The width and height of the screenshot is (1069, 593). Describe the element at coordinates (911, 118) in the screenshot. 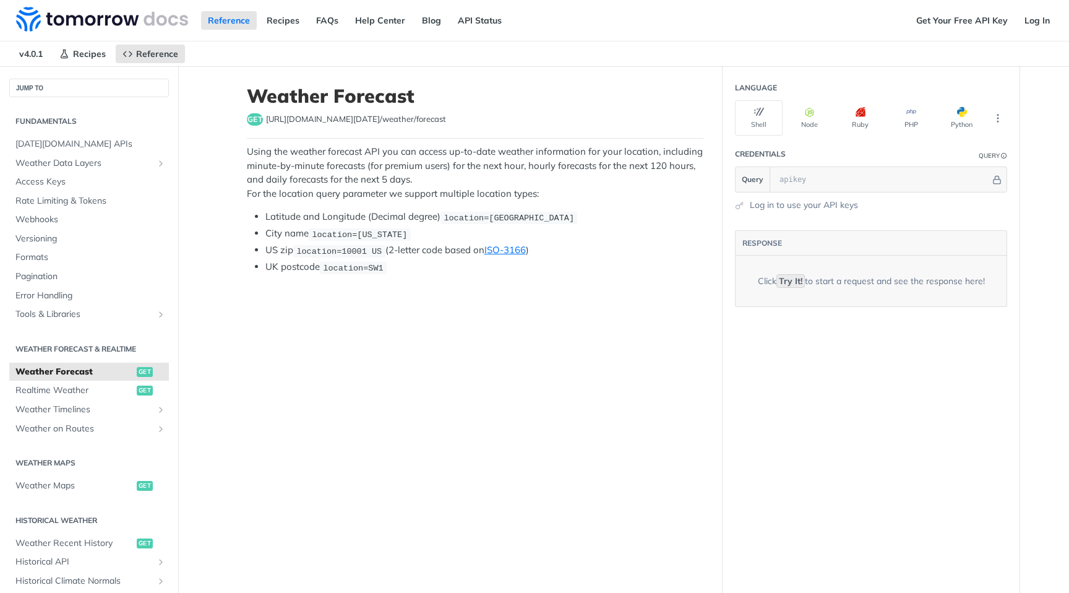

I see `button: PHP` at that location.